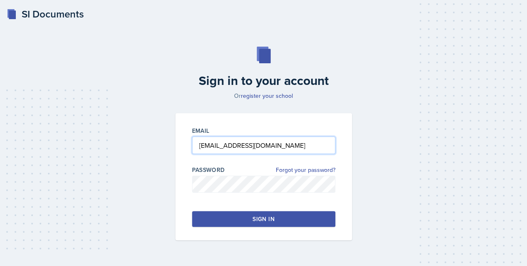 The height and width of the screenshot is (266, 527). Describe the element at coordinates (264, 96) in the screenshot. I see `p: Or` at that location.